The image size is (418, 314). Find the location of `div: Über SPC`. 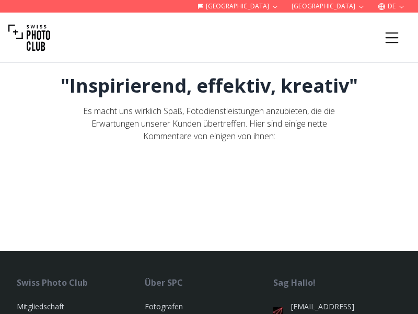

div: Über SPC is located at coordinates (209, 282).